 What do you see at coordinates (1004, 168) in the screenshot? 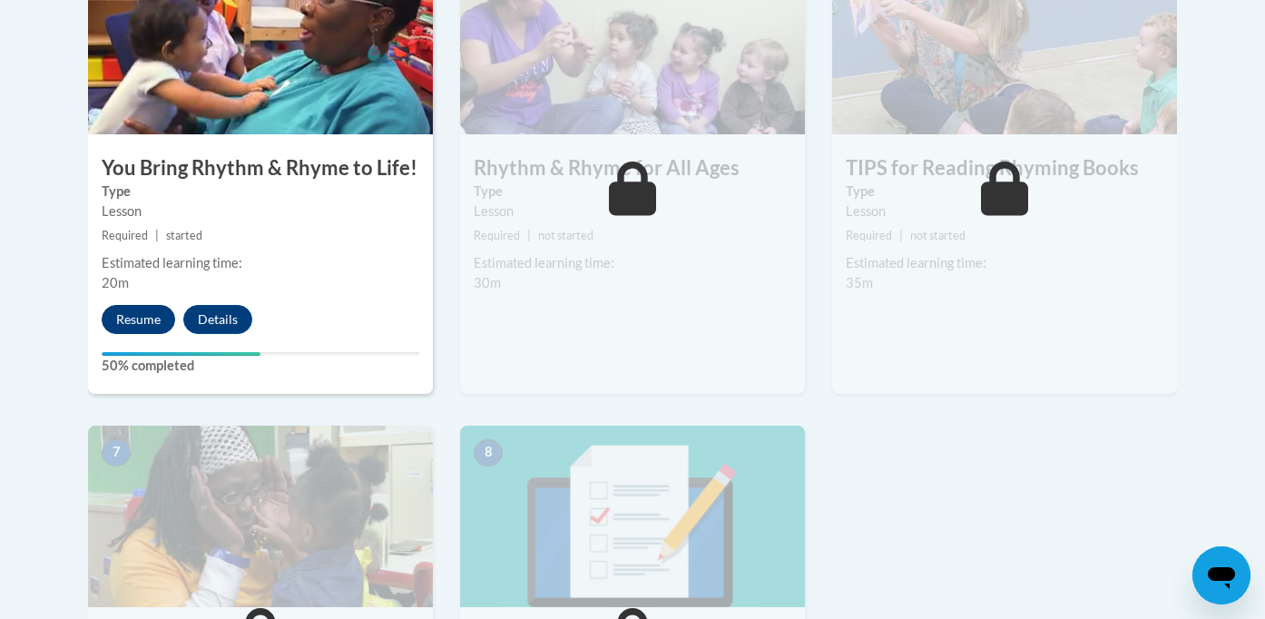
I see `h3: TIPS for Reading Rhyming Books` at bounding box center [1004, 168].